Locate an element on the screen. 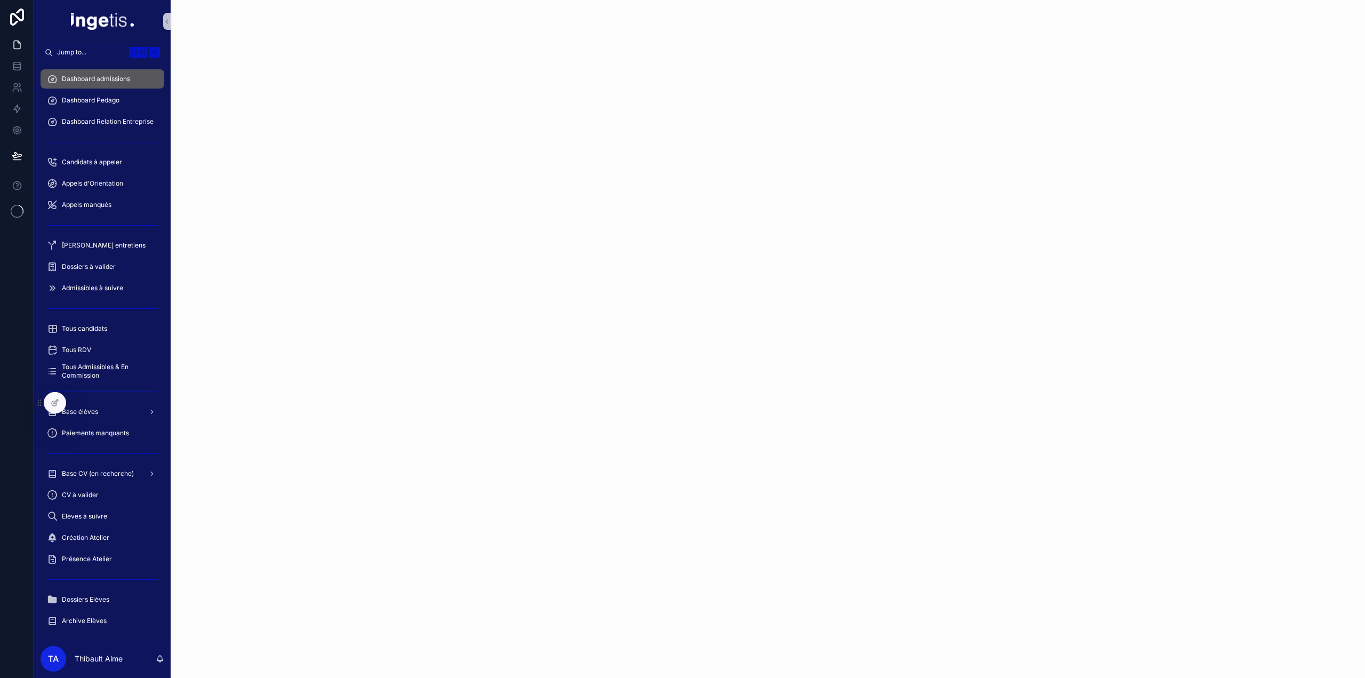  span: CV à valider is located at coordinates (80, 495).